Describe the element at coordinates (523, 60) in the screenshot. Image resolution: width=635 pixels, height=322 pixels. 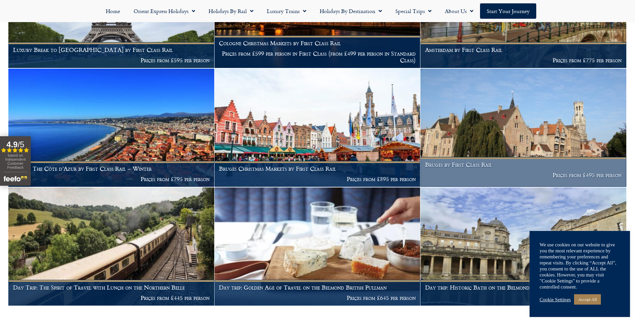
I see `p: Prices from £775 per person` at that location.